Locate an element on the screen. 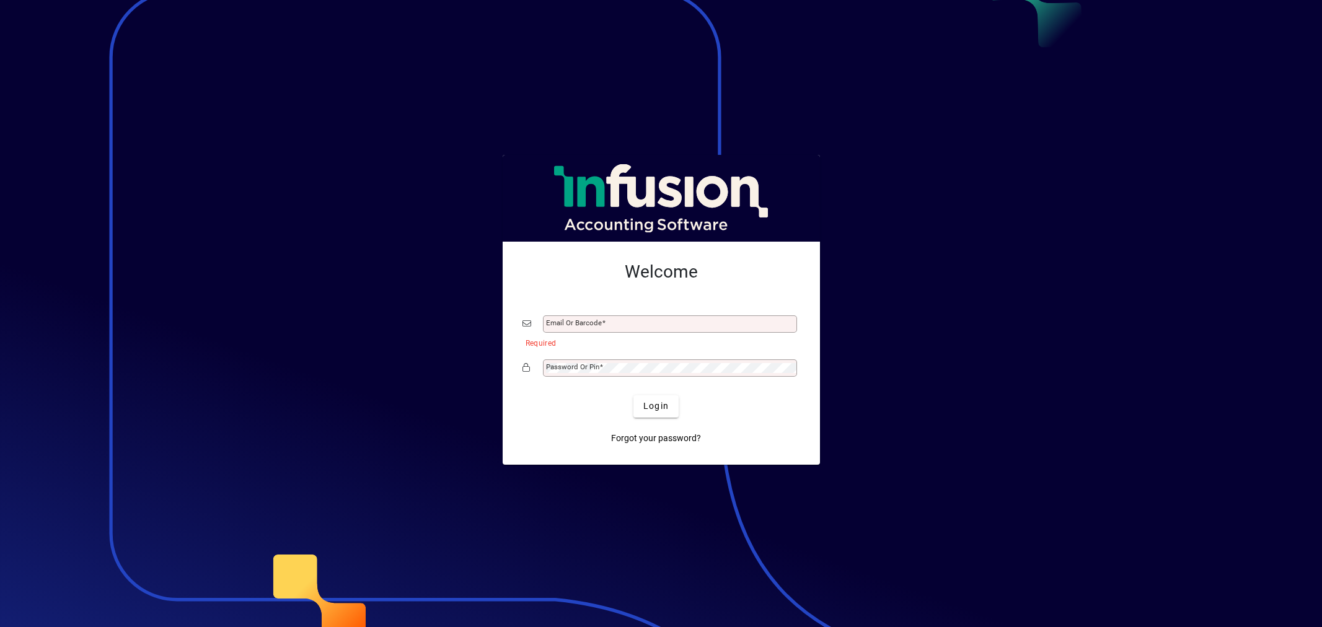 The height and width of the screenshot is (627, 1322). mat-label: Password or Pin is located at coordinates (573, 367).